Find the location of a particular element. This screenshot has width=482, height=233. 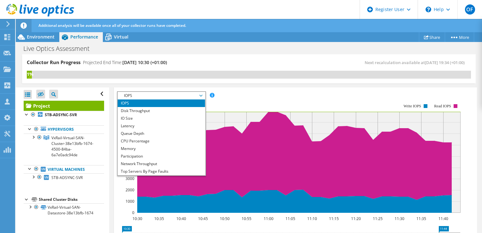

span: OF is located at coordinates (470, 9).